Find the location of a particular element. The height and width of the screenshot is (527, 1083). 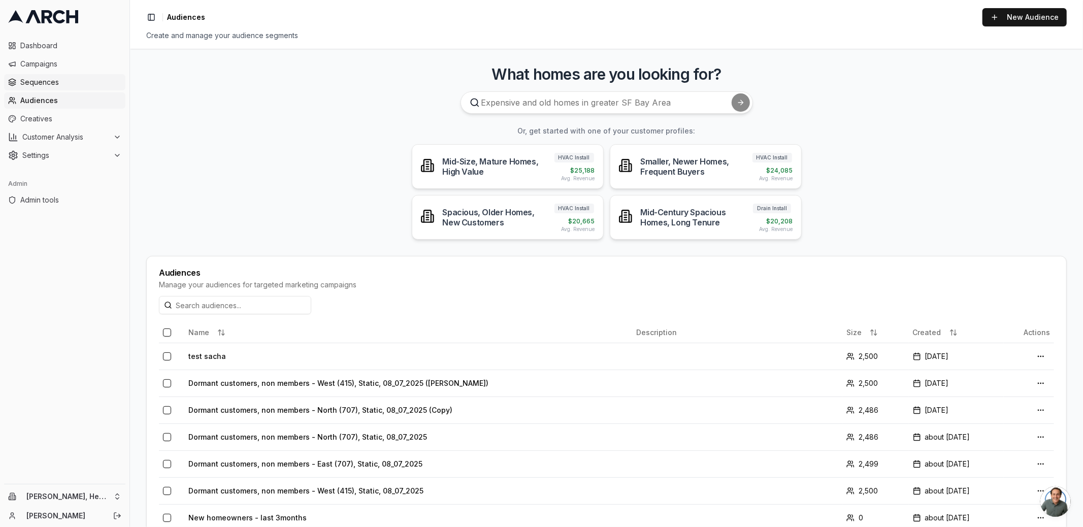

span: Campaigns is located at coordinates (71, 64).